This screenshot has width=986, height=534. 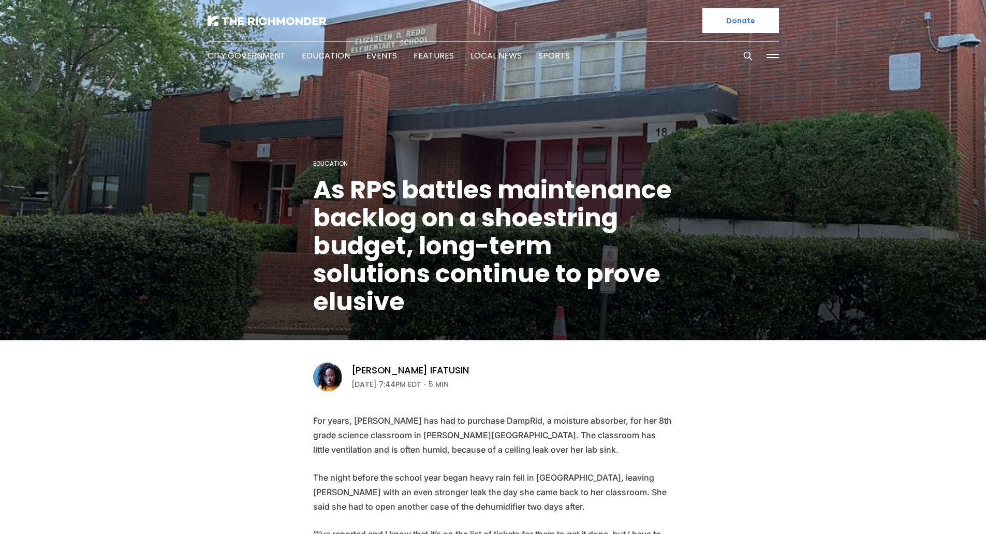 What do you see at coordinates (496, 55) in the screenshot?
I see `a: Local News` at bounding box center [496, 55].